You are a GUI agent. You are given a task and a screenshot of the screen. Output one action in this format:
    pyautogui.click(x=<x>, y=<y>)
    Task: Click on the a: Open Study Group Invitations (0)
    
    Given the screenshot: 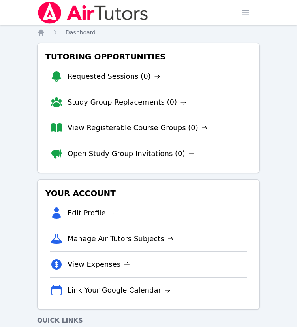 What is the action you would take?
    pyautogui.click(x=131, y=153)
    